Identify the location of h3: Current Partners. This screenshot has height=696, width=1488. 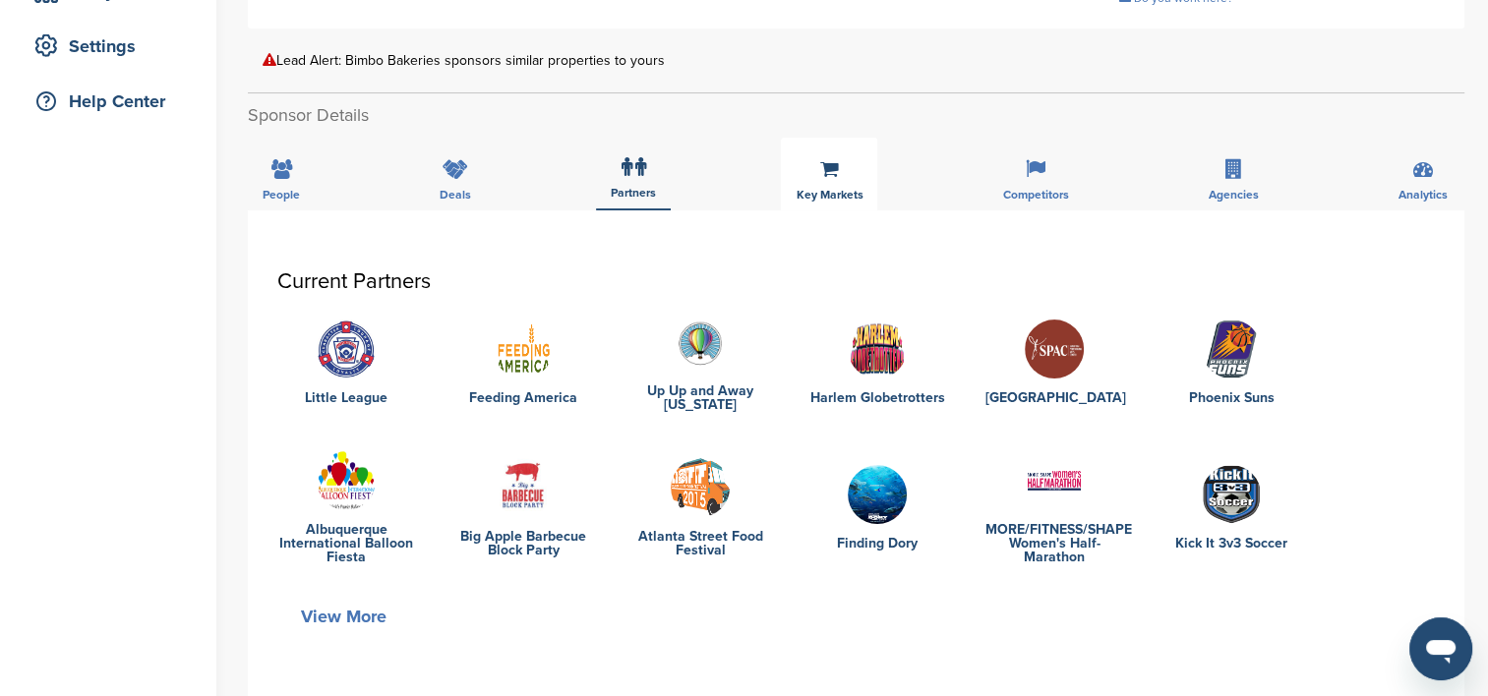
(855, 281).